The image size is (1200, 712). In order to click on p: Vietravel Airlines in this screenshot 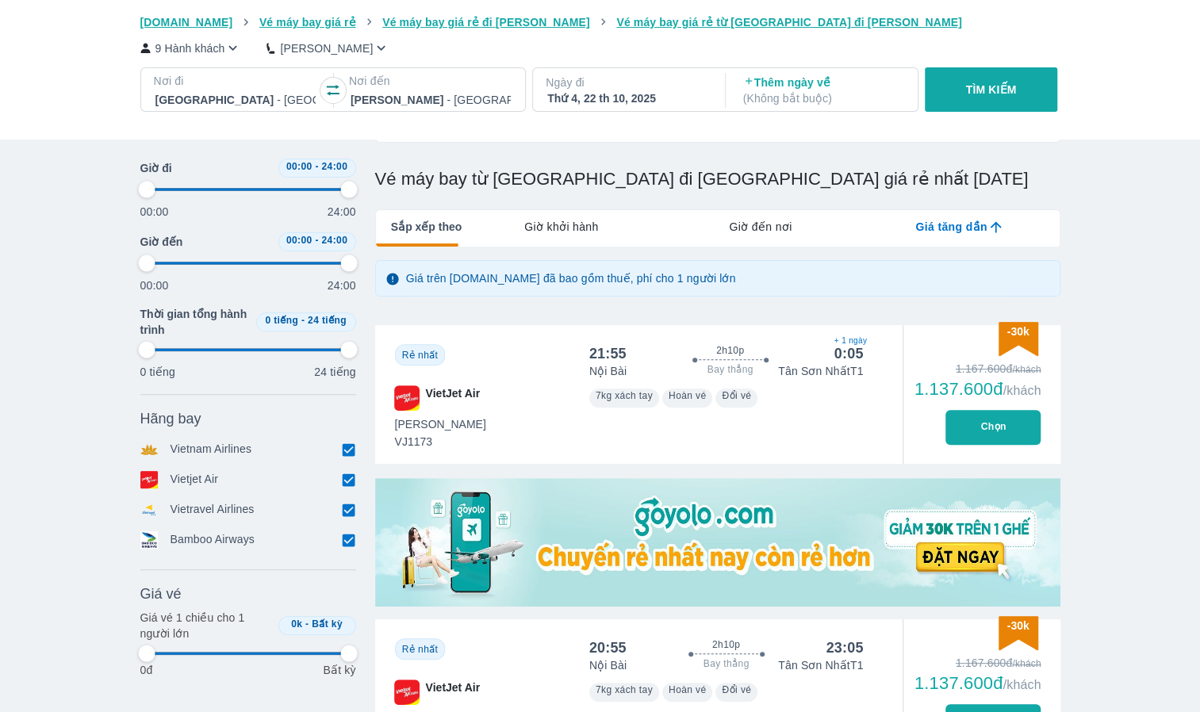, I will do `click(213, 510)`.